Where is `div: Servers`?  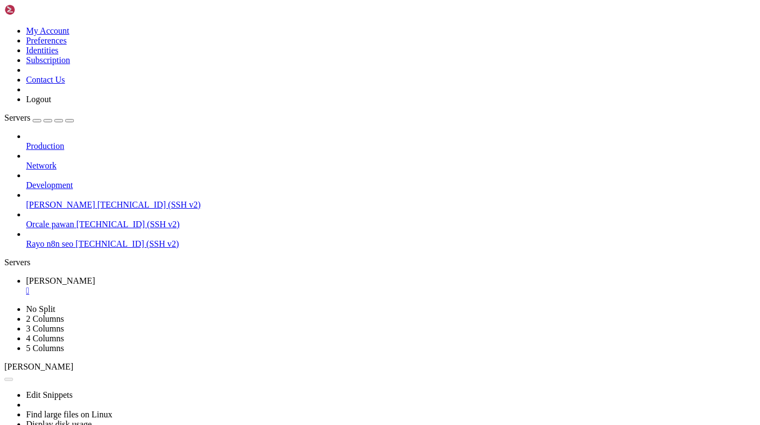 div: Servers is located at coordinates (380, 262).